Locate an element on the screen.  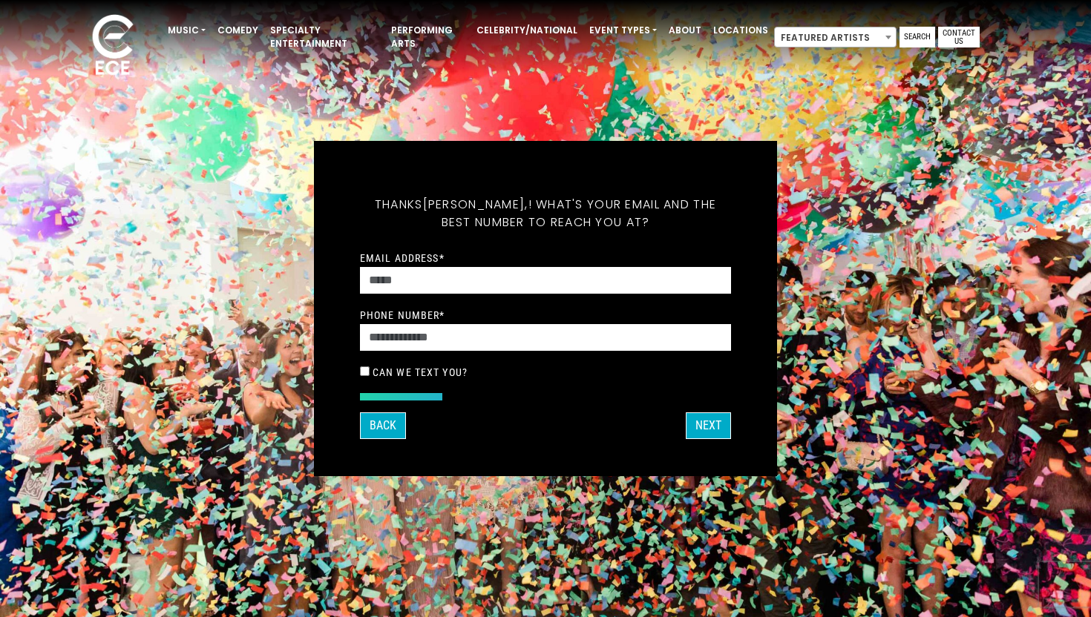
a: Music is located at coordinates (186, 30).